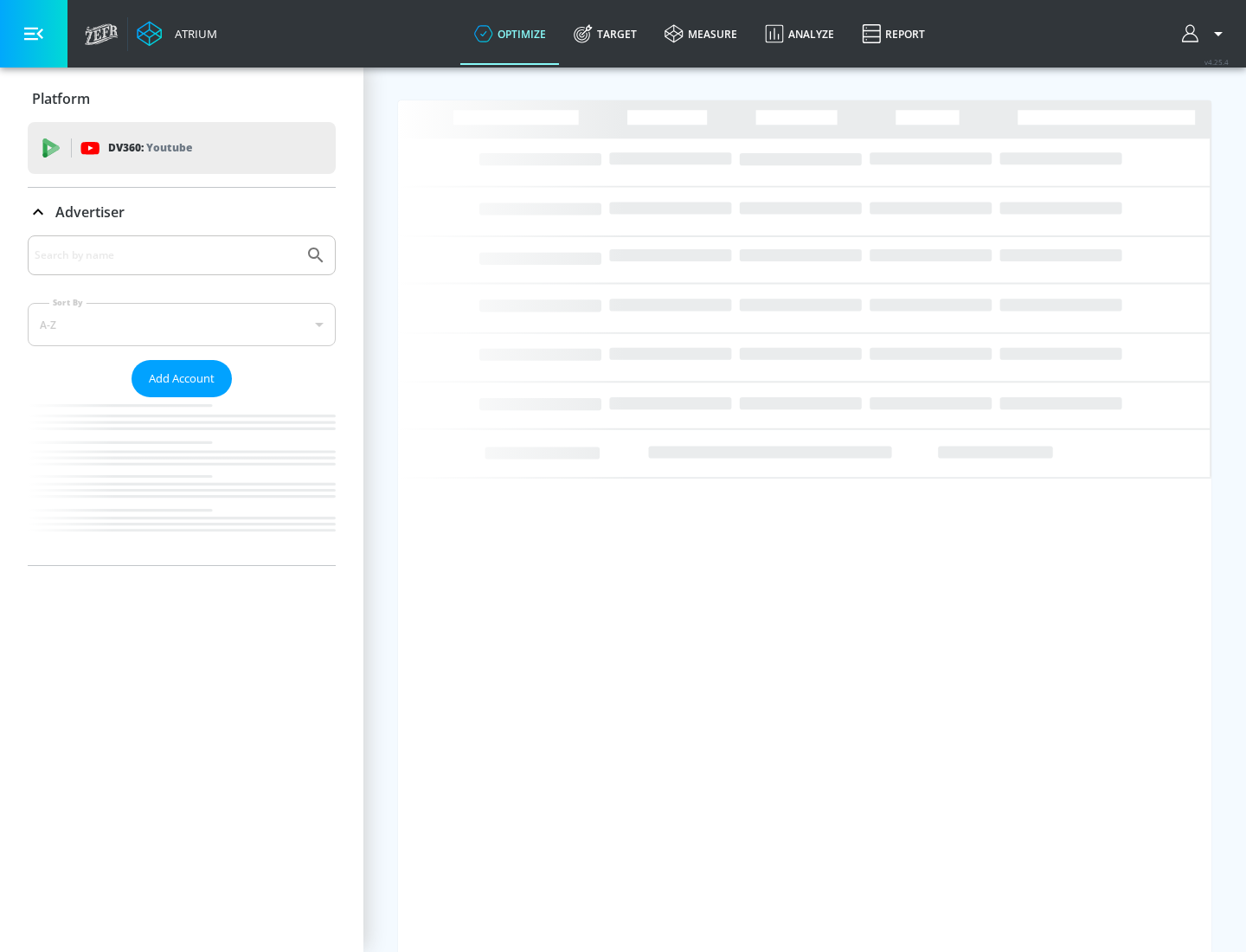  Describe the element at coordinates (1217, 61) in the screenshot. I see `span: v 4.25.4` at that location.